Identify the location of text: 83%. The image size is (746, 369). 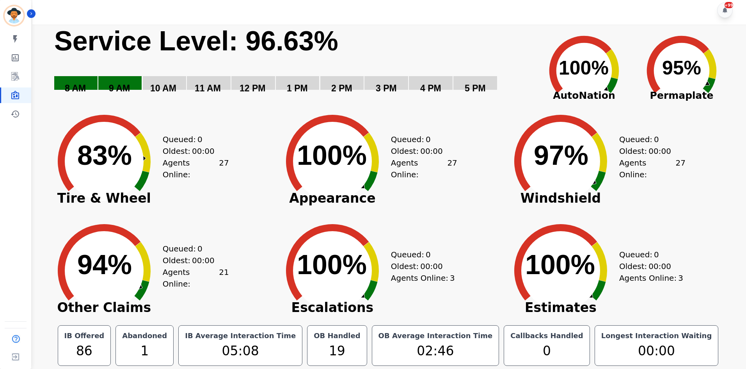
(105, 155).